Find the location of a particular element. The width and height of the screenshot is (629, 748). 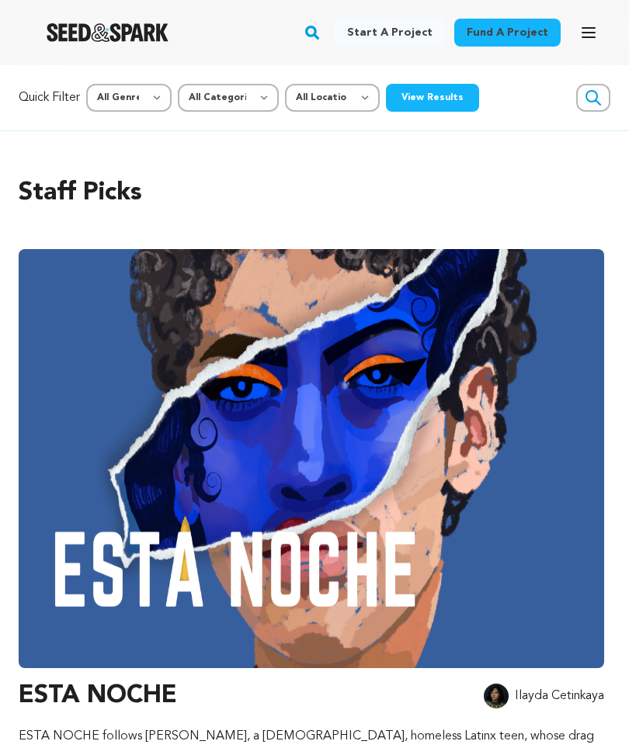

p: Ilayda Cetinkaya is located at coordinates (559, 696).